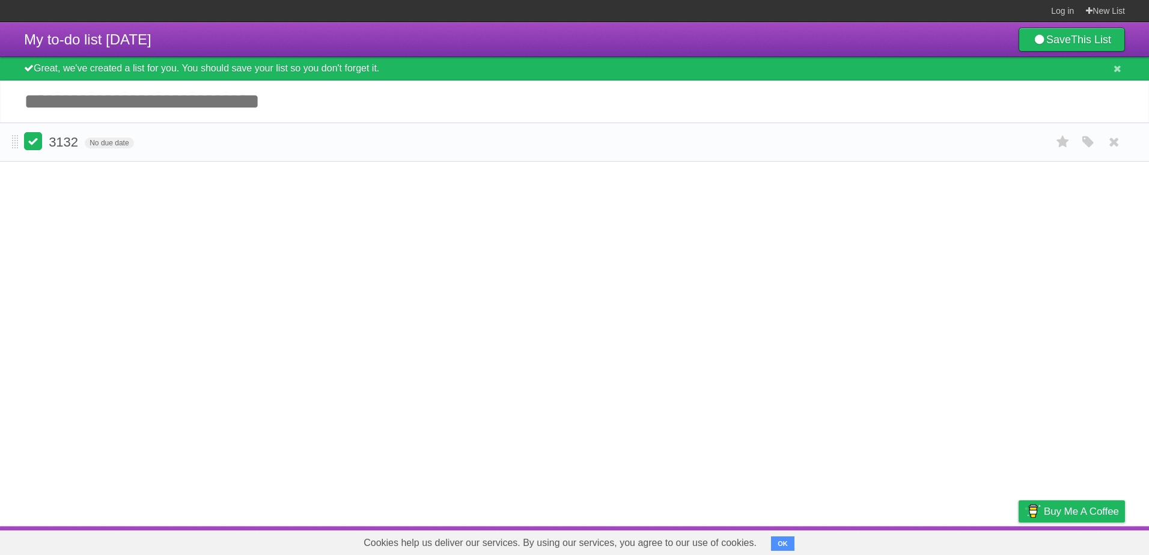  Describe the element at coordinates (1091, 40) in the screenshot. I see `b: This List` at that location.